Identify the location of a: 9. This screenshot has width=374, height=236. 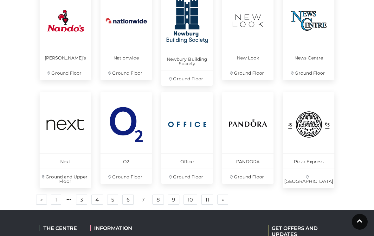
(173, 200).